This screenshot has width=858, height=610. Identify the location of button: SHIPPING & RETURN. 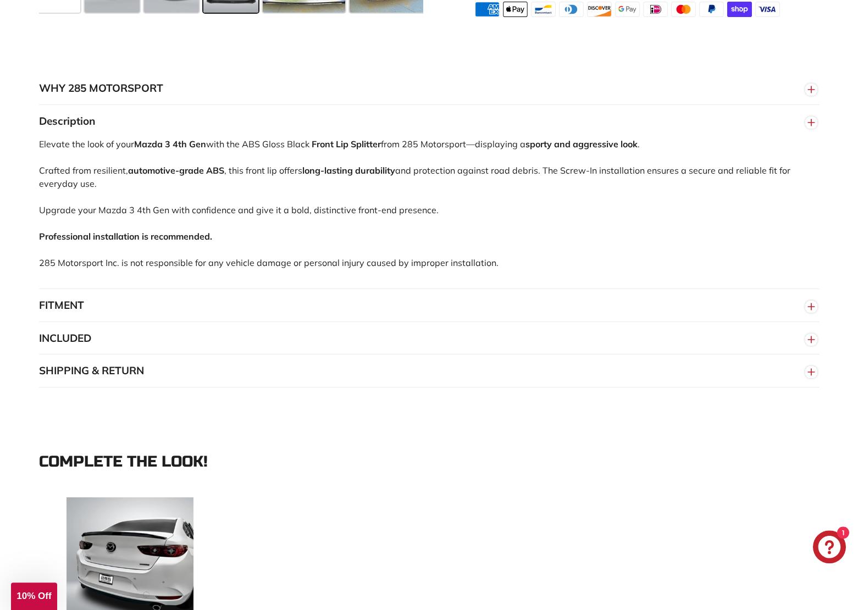
(429, 371).